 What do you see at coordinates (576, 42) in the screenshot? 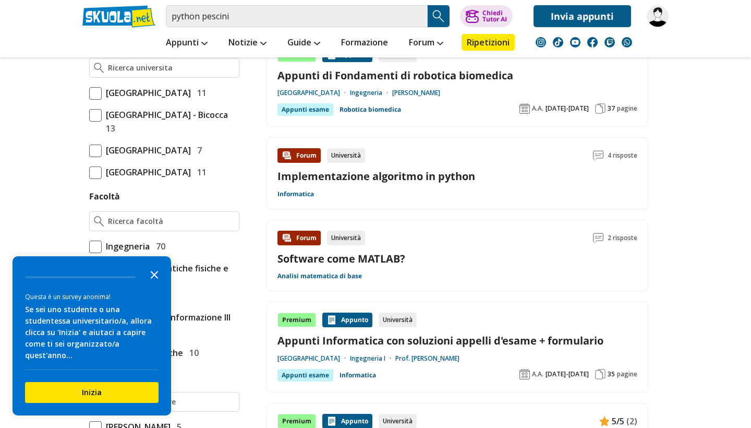
I see `img: youtube` at bounding box center [576, 42].